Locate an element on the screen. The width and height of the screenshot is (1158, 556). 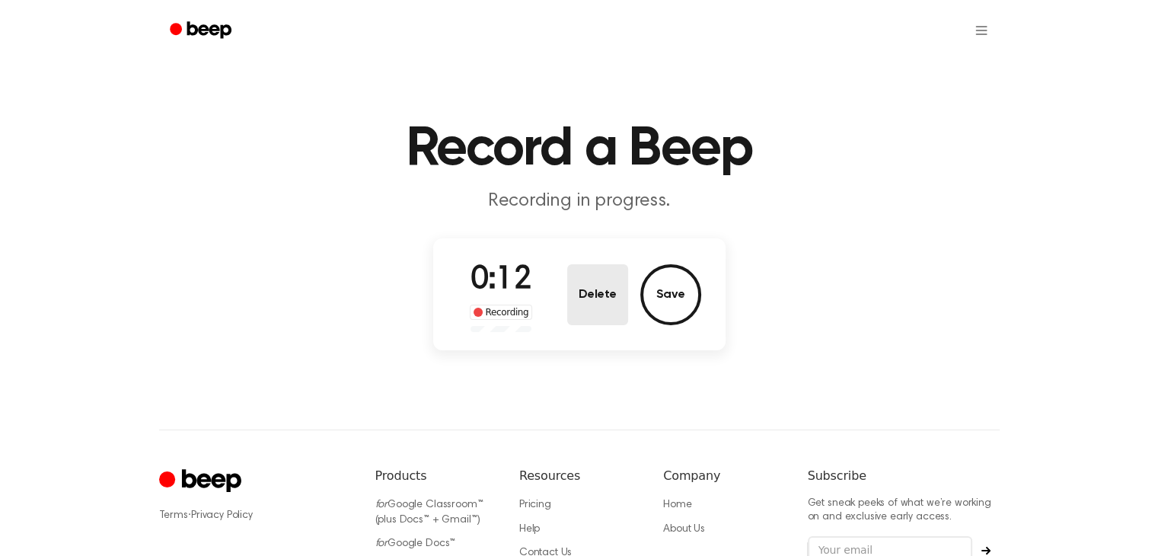
h6: Products is located at coordinates (435, 476).